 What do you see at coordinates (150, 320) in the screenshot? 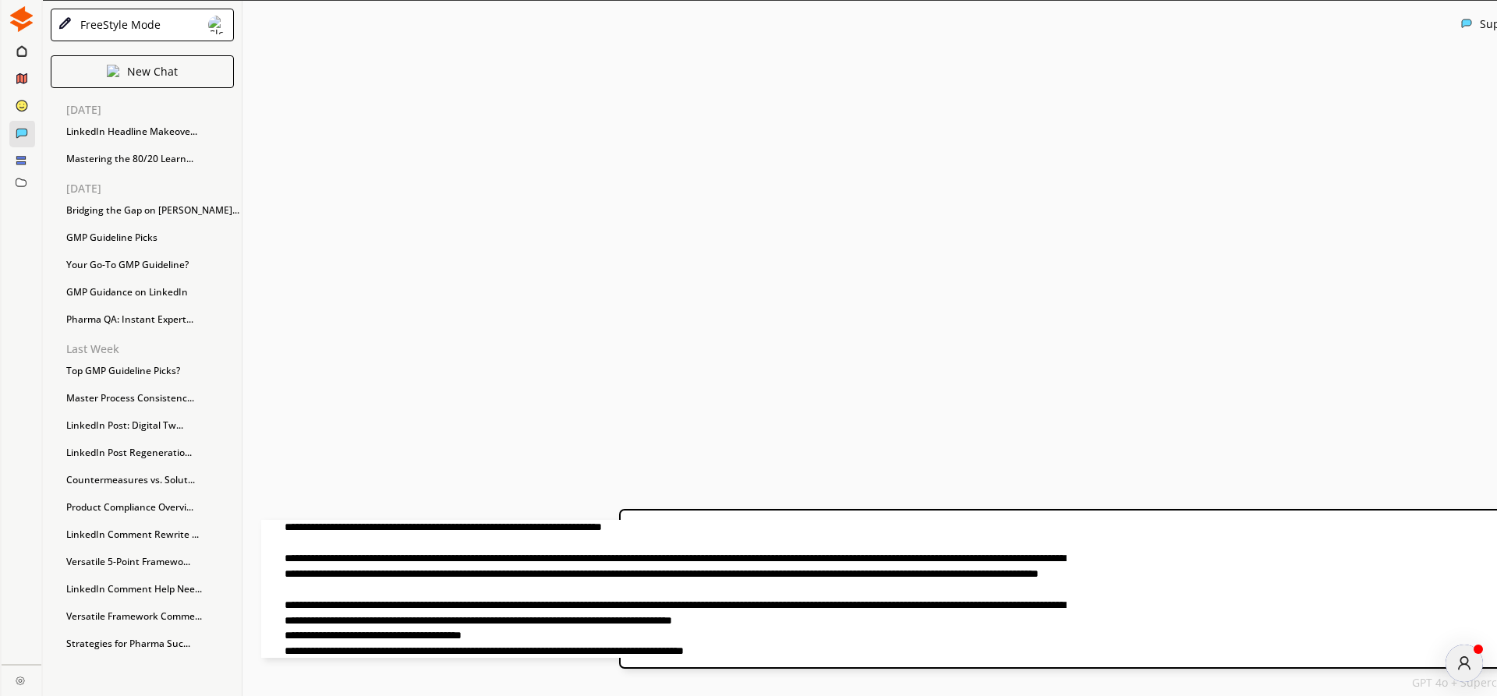
I see `div: Pharma QA: Instant Expert...` at bounding box center [150, 320].